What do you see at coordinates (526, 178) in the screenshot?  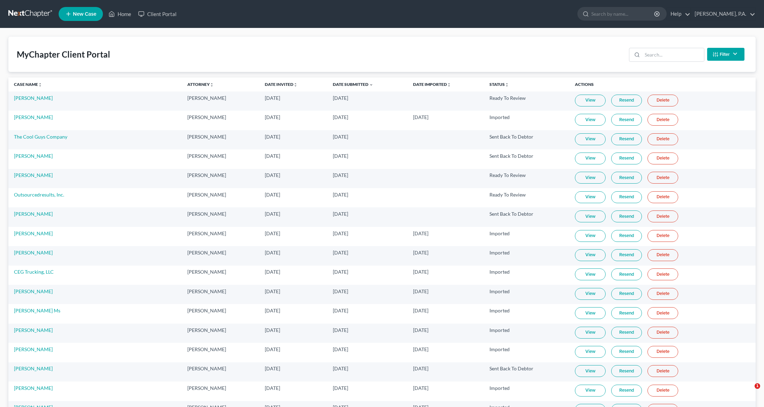 I see `td: Ready To Review` at bounding box center [526, 178].